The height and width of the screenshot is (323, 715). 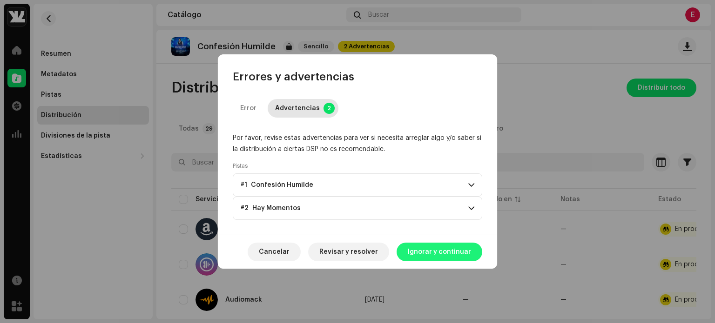 What do you see at coordinates (270, 208) in the screenshot?
I see `span: #2 Hay Momentos` at bounding box center [270, 208].